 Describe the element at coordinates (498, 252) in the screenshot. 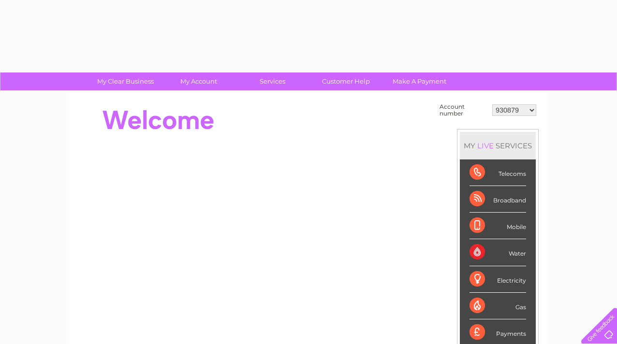

I see `div: Water` at that location.